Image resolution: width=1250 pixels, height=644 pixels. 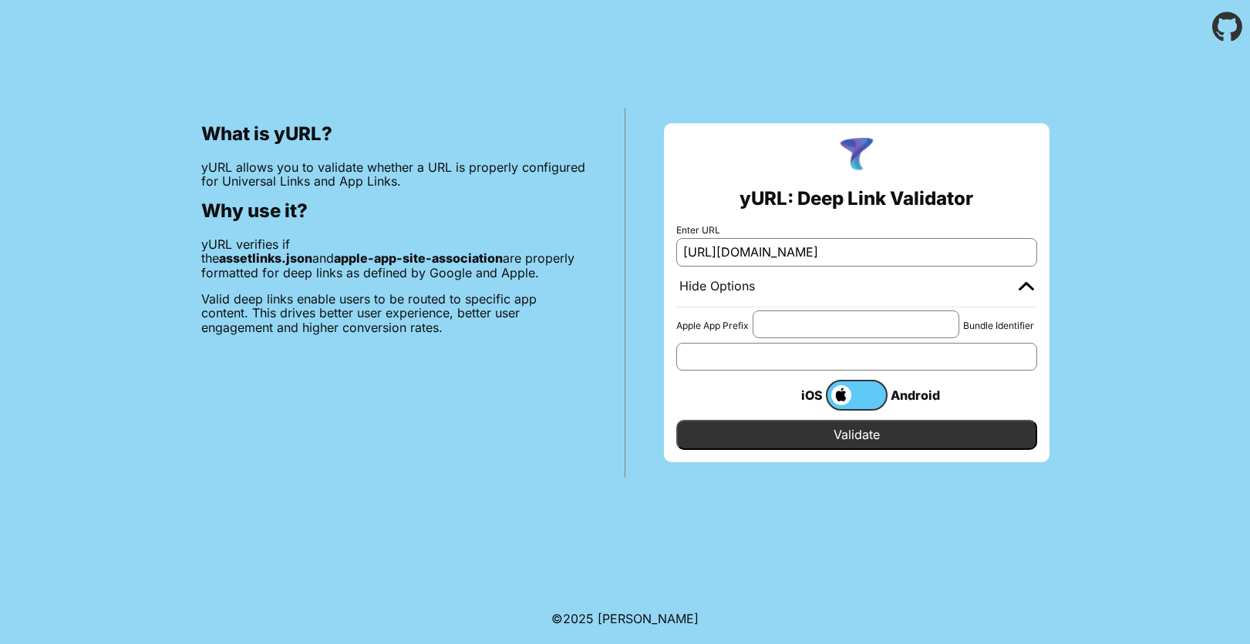 I want to click on img: yURL Logo, so click(x=856, y=156).